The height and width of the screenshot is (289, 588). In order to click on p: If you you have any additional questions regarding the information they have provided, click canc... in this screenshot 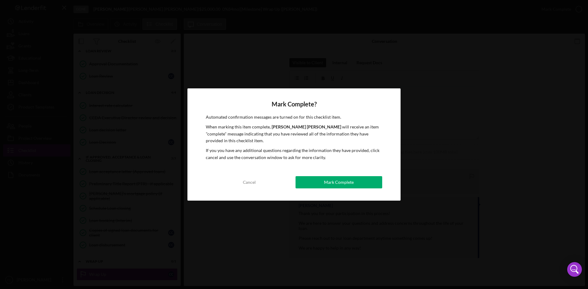, I will do `click(294, 154)`.